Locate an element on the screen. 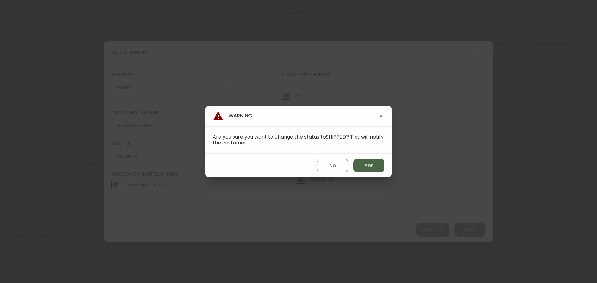  button: Yes is located at coordinates (369, 166).